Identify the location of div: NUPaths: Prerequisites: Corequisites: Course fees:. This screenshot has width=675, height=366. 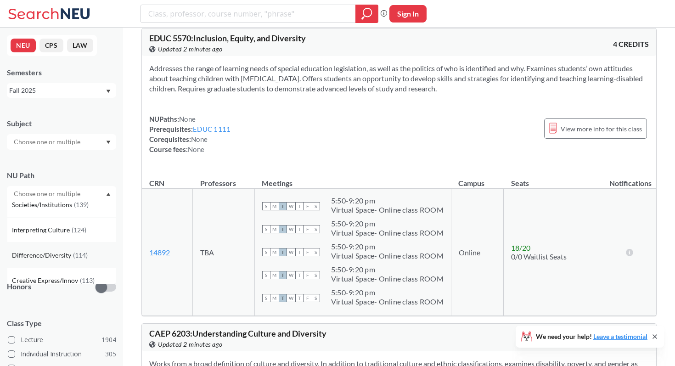
(190, 134).